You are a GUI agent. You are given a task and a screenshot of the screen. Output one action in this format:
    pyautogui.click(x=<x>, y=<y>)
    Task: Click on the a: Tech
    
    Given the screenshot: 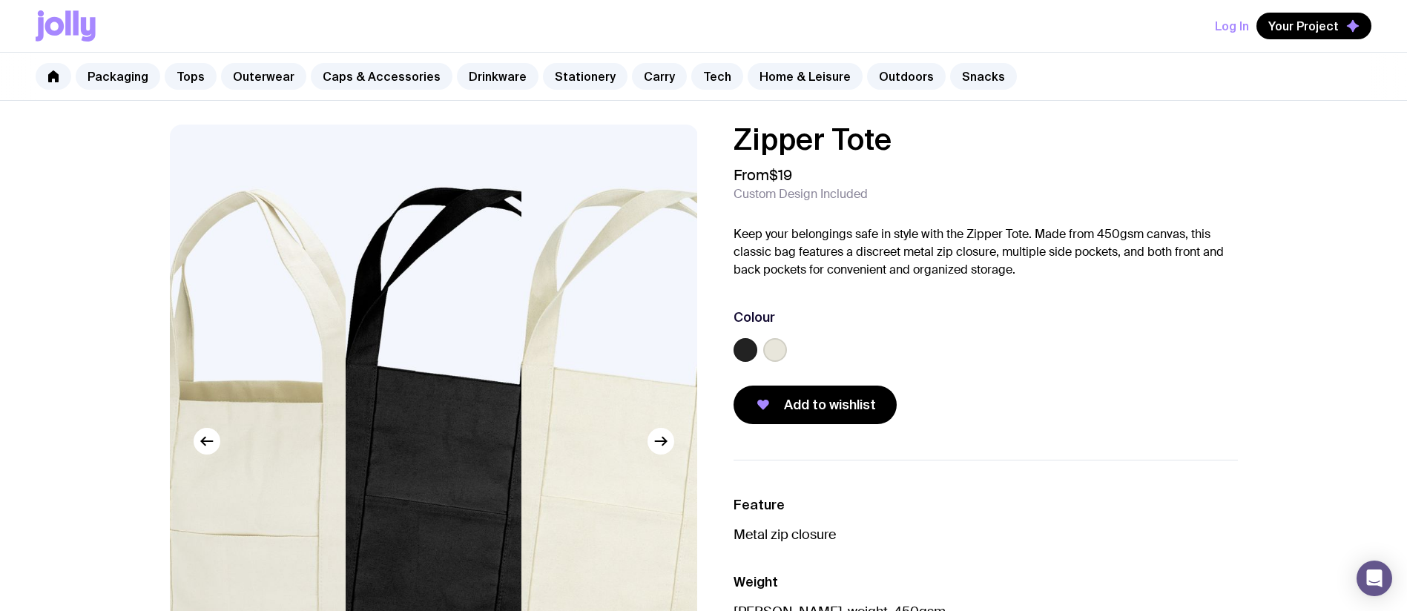 What is the action you would take?
    pyautogui.click(x=717, y=76)
    